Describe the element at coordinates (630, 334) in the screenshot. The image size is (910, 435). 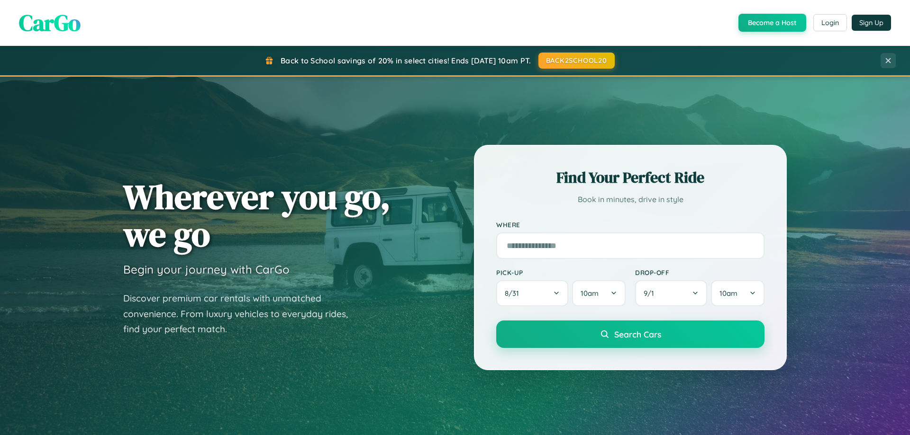
I see `button: Search Cars` at that location.